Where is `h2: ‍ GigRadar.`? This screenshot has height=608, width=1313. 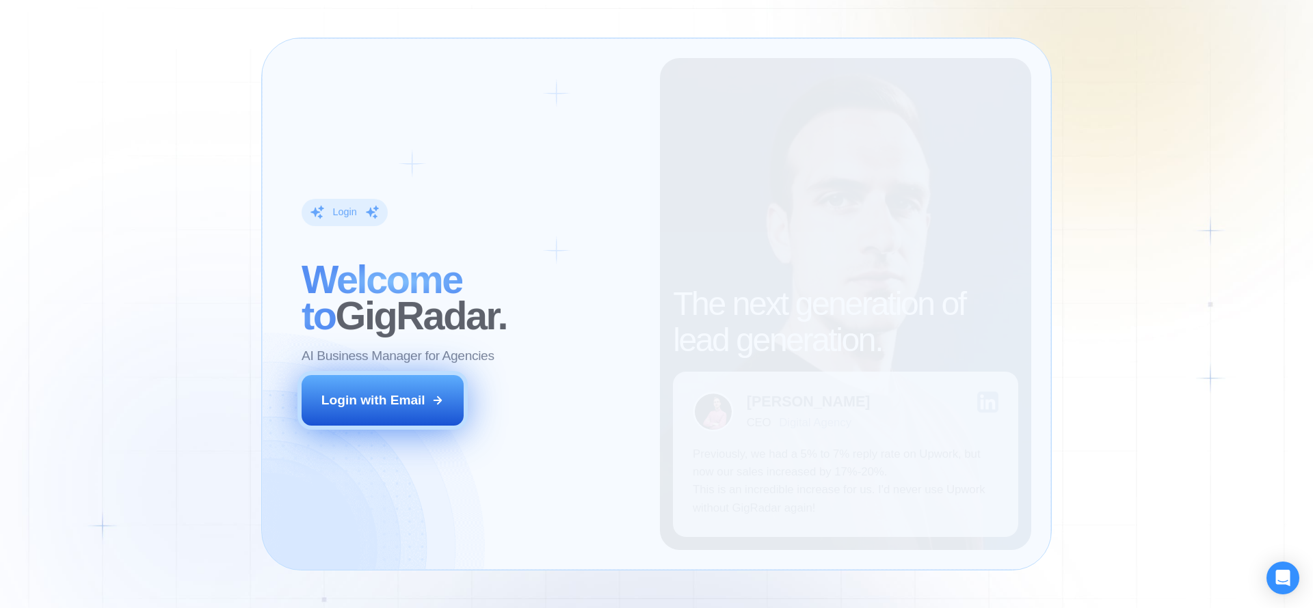
h2: ‍ GigRadar. is located at coordinates (470, 298).